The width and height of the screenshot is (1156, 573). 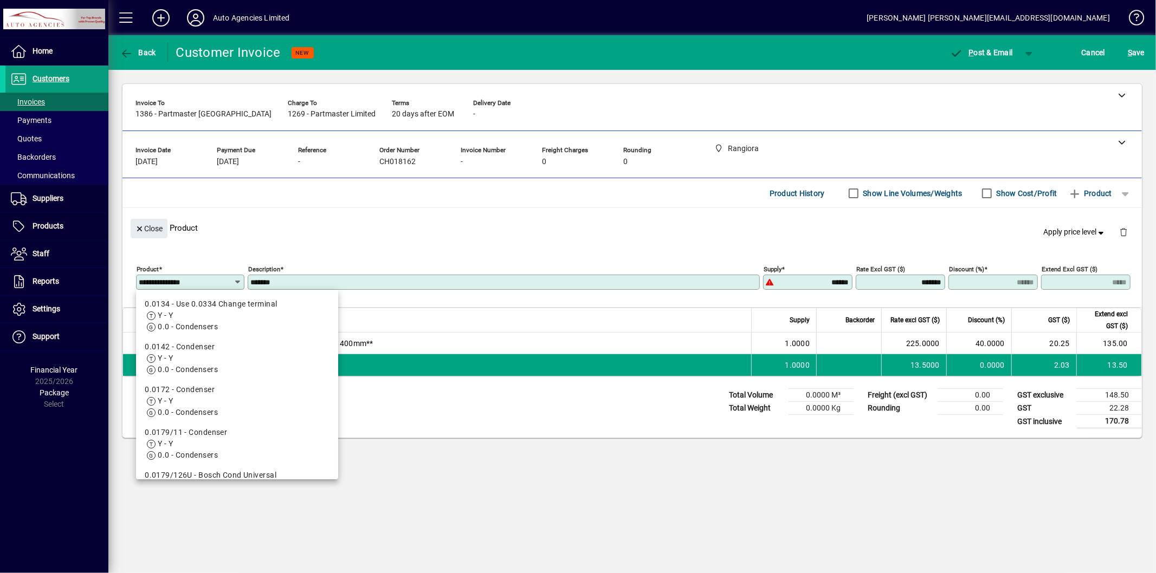 What do you see at coordinates (1044, 409) in the screenshot?
I see `td: GST` at bounding box center [1044, 409].